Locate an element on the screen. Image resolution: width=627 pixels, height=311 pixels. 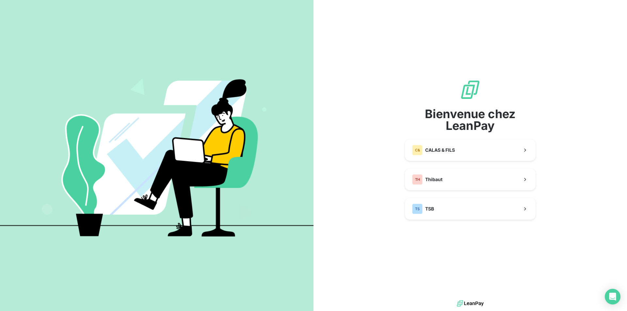
div: TH is located at coordinates (417, 180).